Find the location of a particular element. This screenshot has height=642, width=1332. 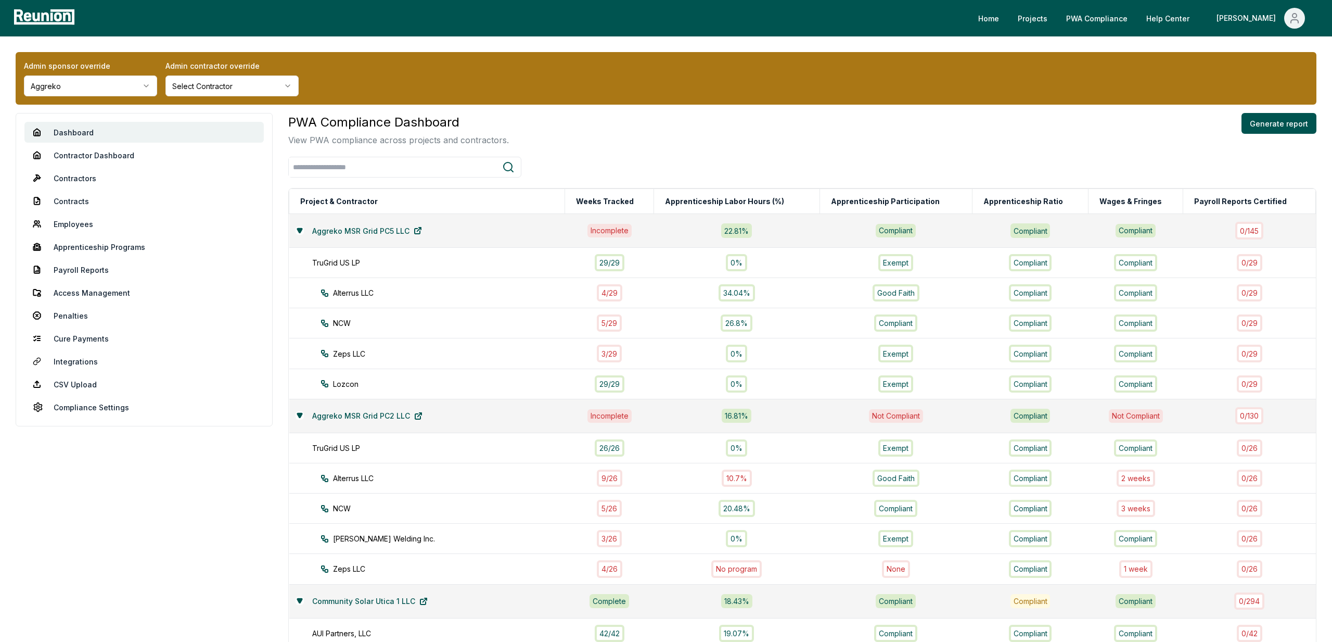

div: 4 / 26 is located at coordinates (609, 568).